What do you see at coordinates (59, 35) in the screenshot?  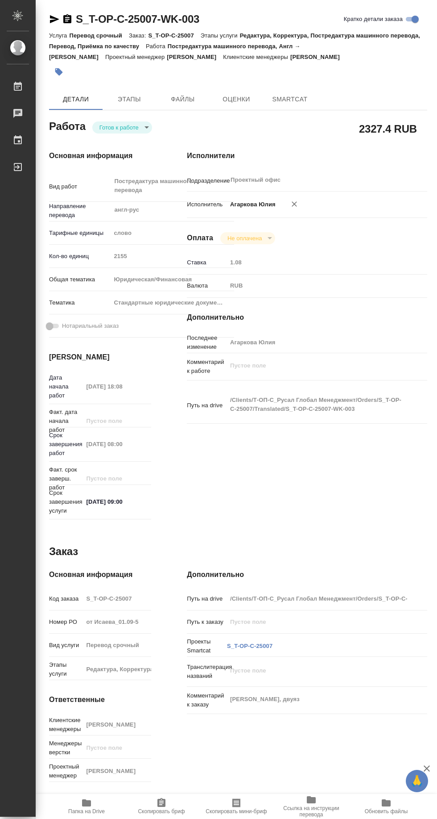 I see `p: Услуга` at bounding box center [59, 35].